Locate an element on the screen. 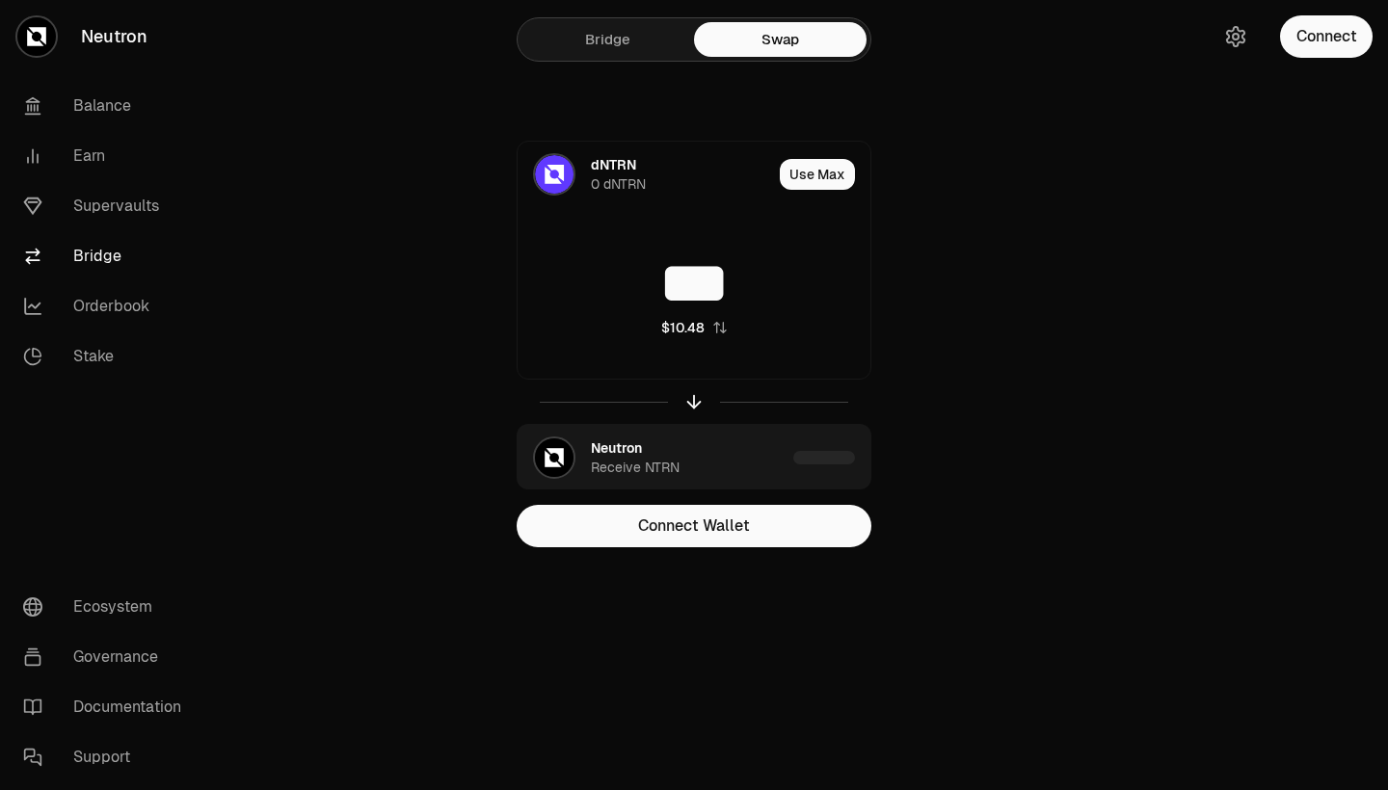 This screenshot has width=1388, height=790. a: Earn is located at coordinates (108, 156).